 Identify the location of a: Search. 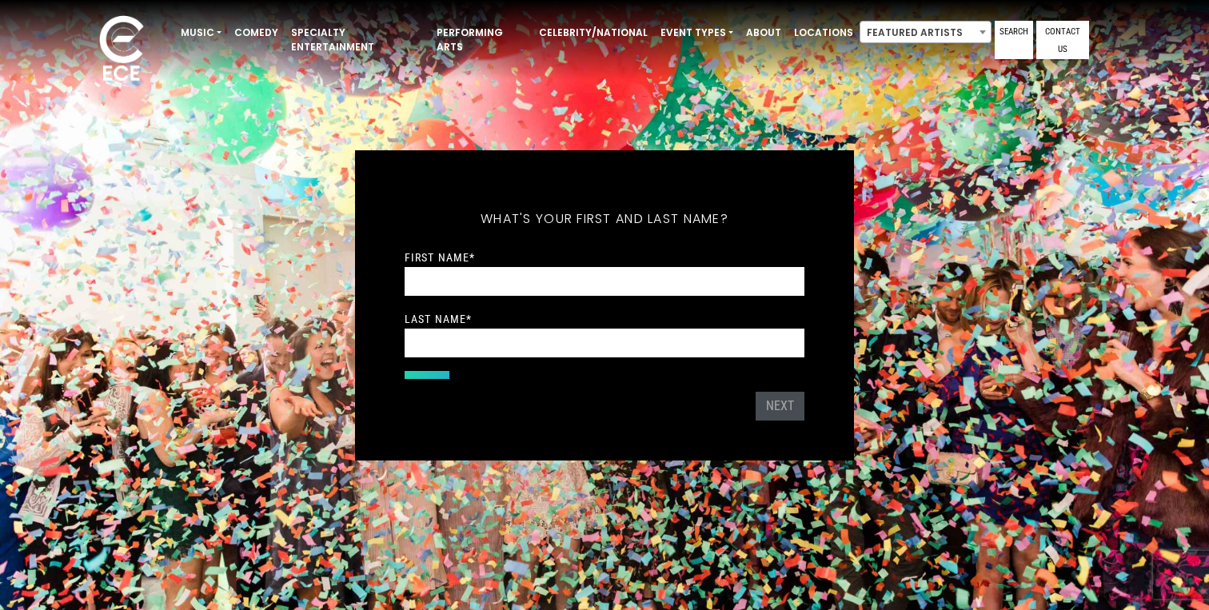
(1014, 40).